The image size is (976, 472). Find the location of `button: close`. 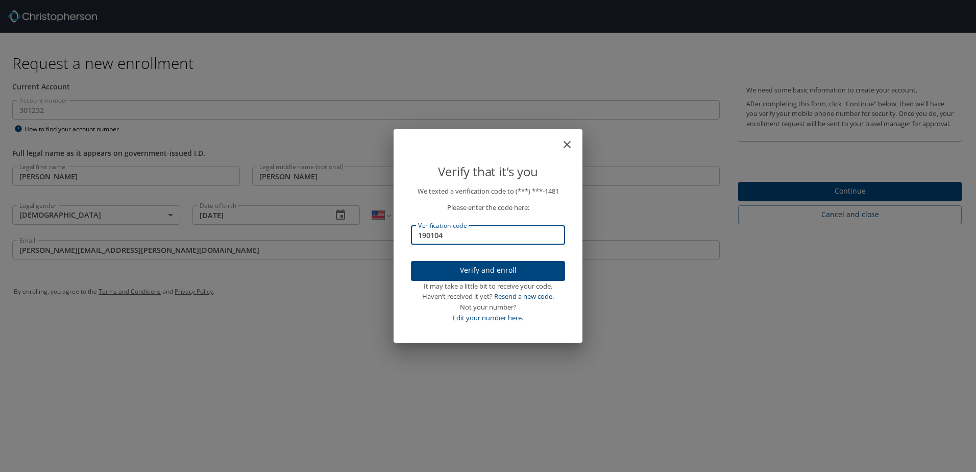

button: close is located at coordinates (572, 139).